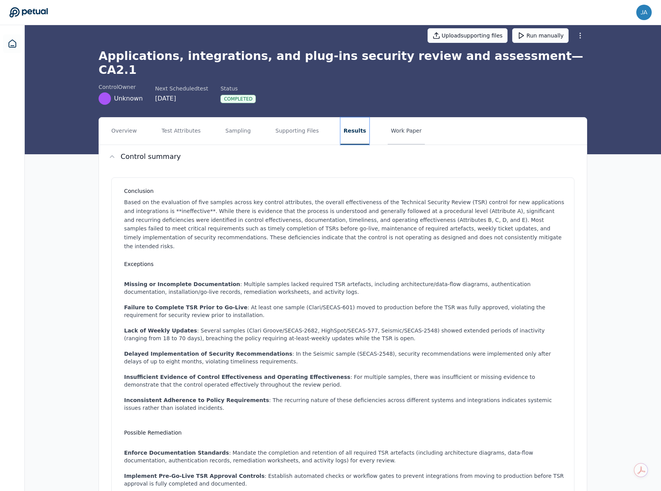 This screenshot has height=491, width=661. I want to click on strong: Lack of Weekly Updates, so click(160, 330).